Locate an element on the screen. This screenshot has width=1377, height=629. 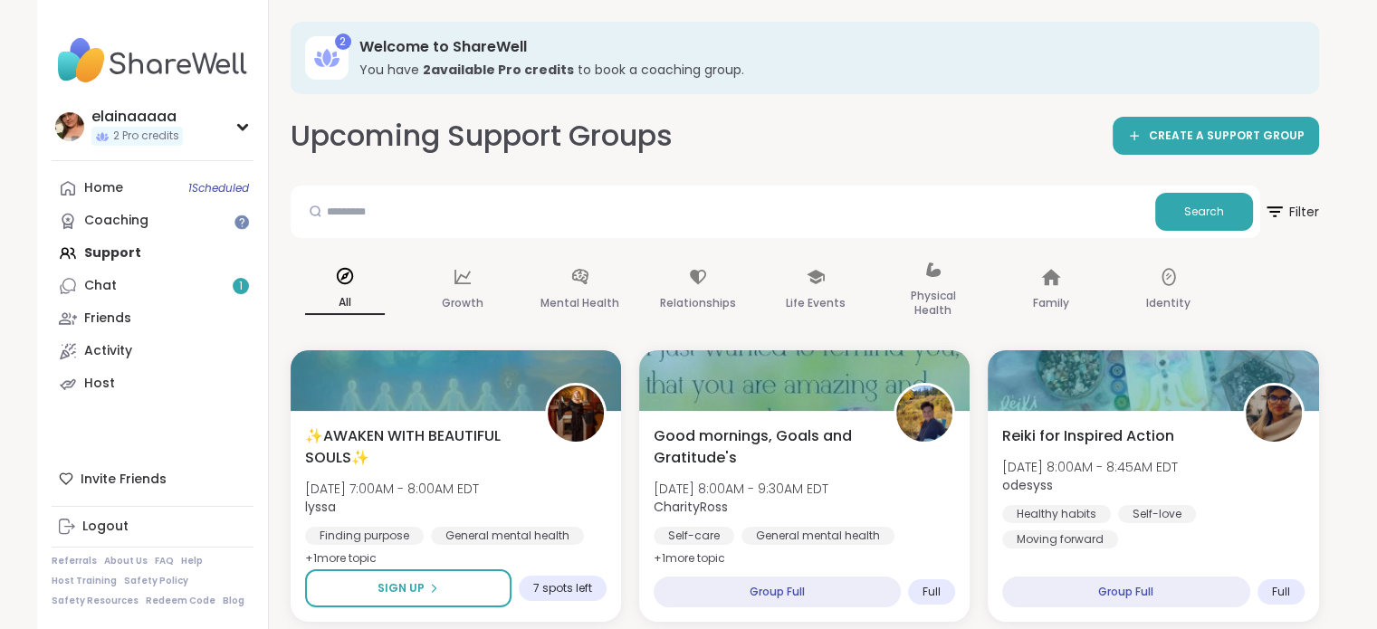
button: Filter is located at coordinates (1291, 212).